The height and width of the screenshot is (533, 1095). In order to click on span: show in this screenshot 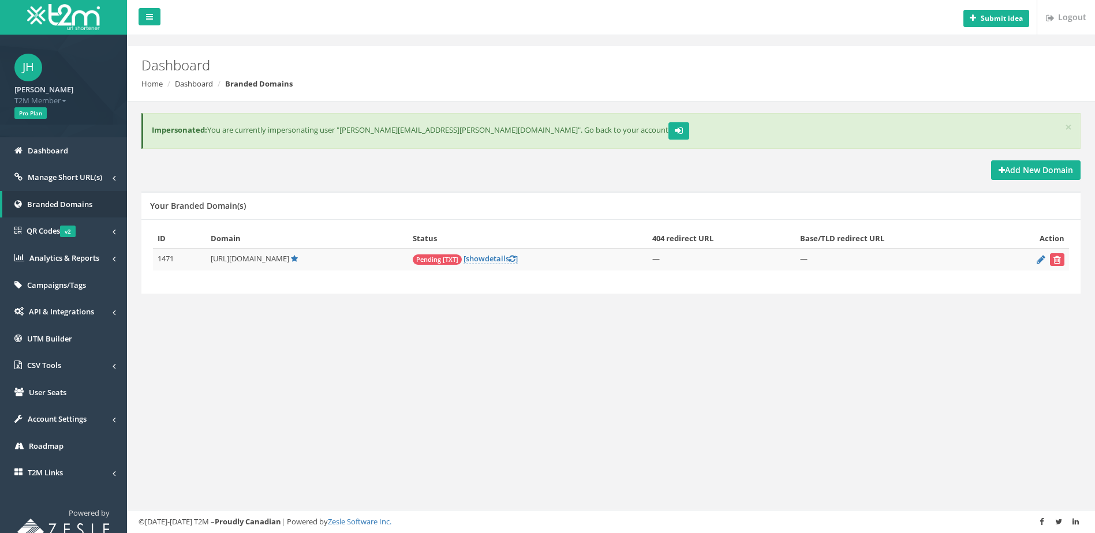, I will do `click(475, 258)`.